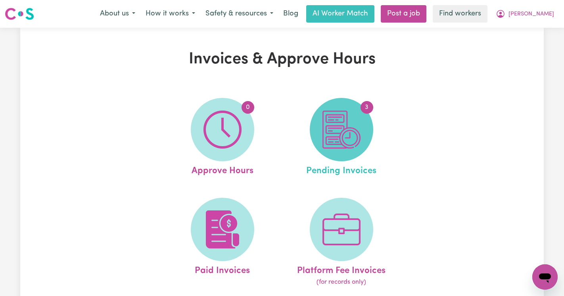 The width and height of the screenshot is (564, 296). I want to click on button: About us, so click(117, 14).